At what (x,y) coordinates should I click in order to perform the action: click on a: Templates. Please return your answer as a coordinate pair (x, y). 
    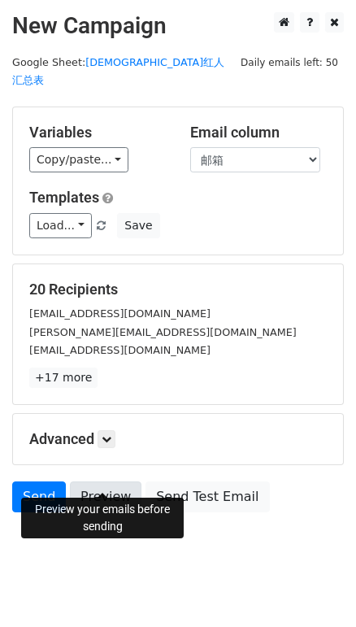
    Looking at the image, I should click on (64, 197).